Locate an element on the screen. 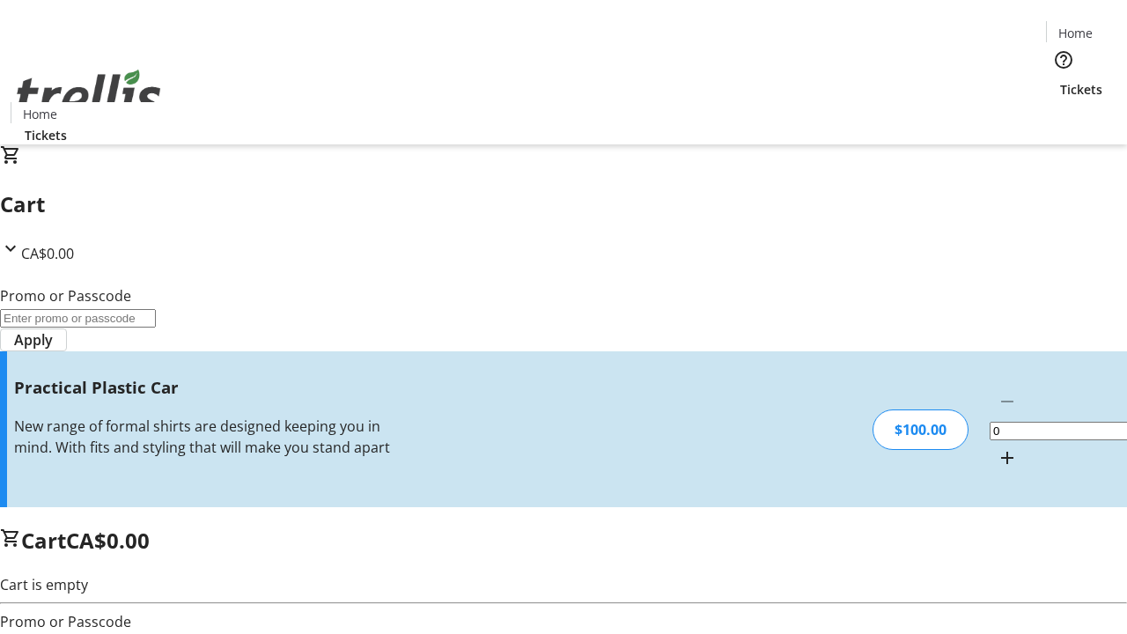  span: Apply is located at coordinates (33, 340).